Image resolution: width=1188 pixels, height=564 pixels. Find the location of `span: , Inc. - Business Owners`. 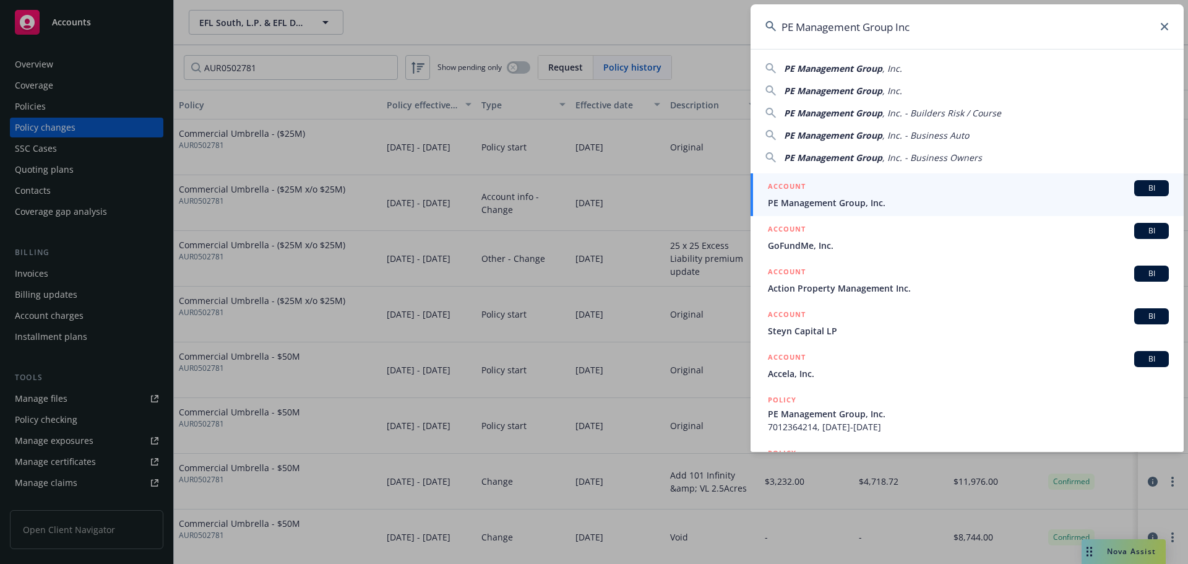

span: , Inc. - Business Owners is located at coordinates (932, 157).